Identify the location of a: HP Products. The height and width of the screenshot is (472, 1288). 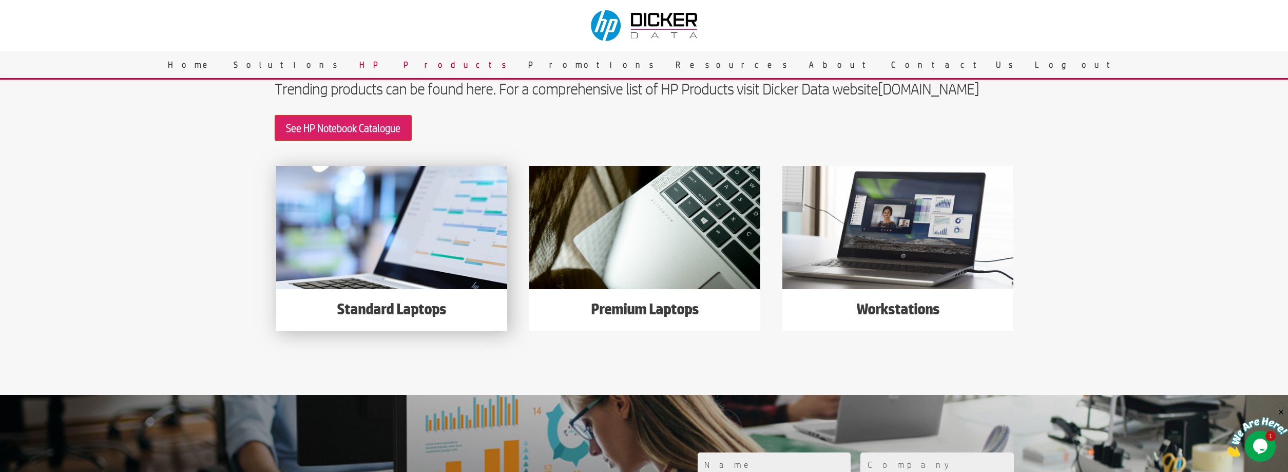
(436, 65).